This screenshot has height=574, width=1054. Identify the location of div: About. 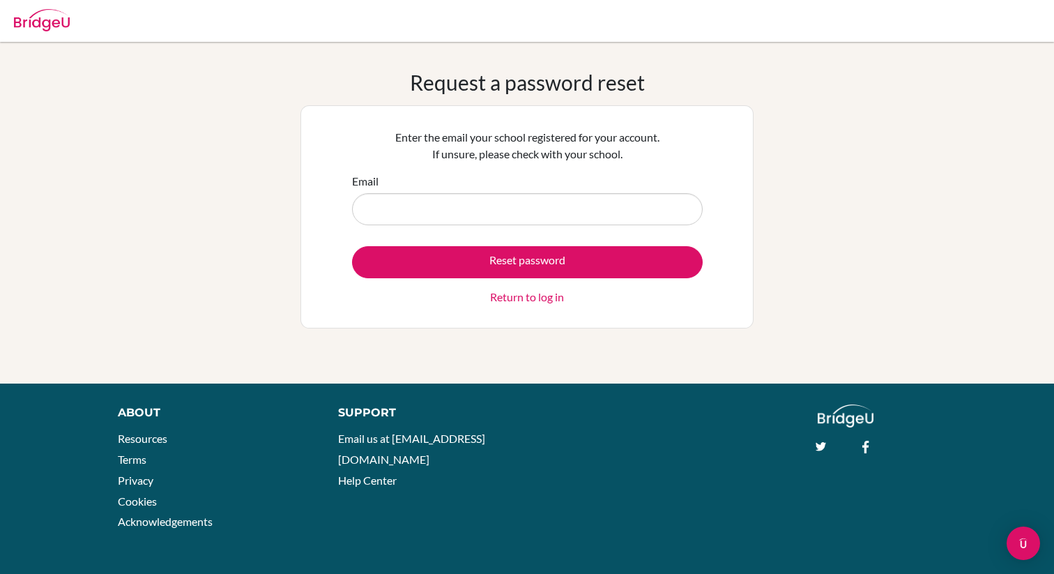
(212, 413).